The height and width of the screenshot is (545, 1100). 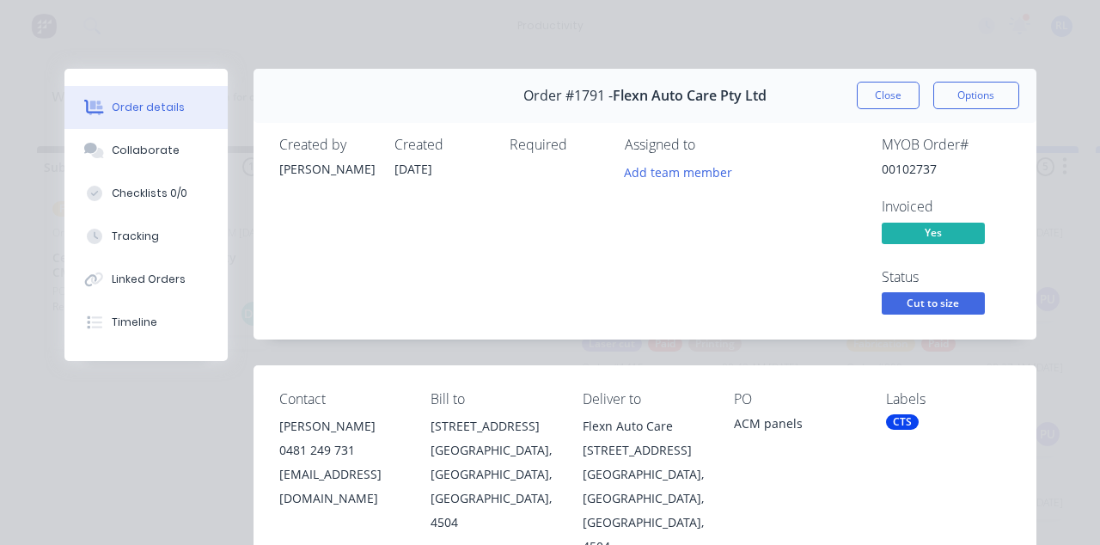 What do you see at coordinates (148, 107) in the screenshot?
I see `div: Order details` at bounding box center [148, 107].